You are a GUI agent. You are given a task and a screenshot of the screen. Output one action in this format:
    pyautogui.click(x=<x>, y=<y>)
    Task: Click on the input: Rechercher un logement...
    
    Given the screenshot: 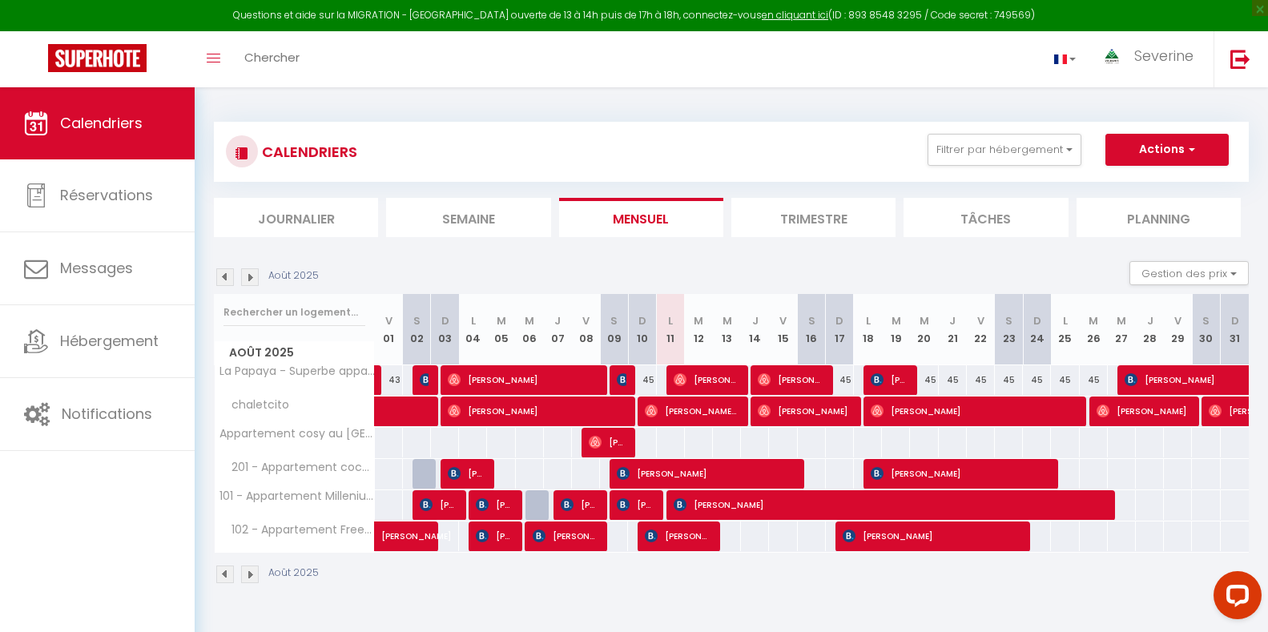 What is the action you would take?
    pyautogui.click(x=294, y=312)
    